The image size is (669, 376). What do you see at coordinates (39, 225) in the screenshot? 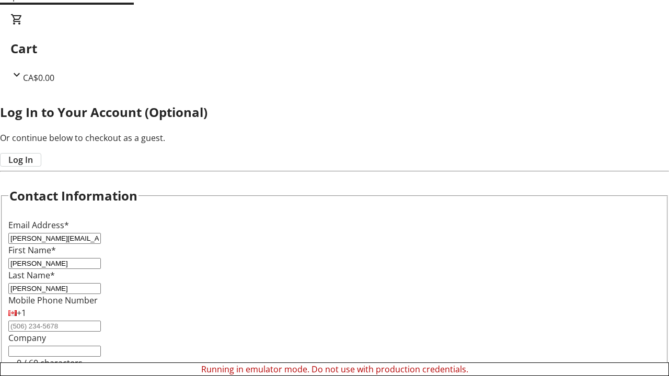
I see `label: Email Address*` at bounding box center [39, 225].